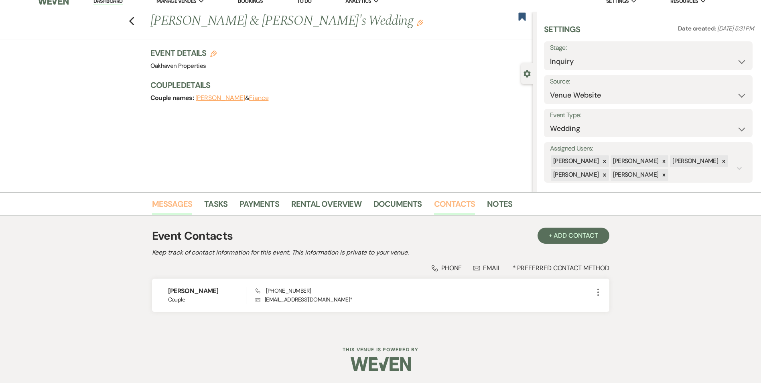 The width and height of the screenshot is (761, 383). Describe the element at coordinates (649, 48) in the screenshot. I see `label: Stage:` at that location.